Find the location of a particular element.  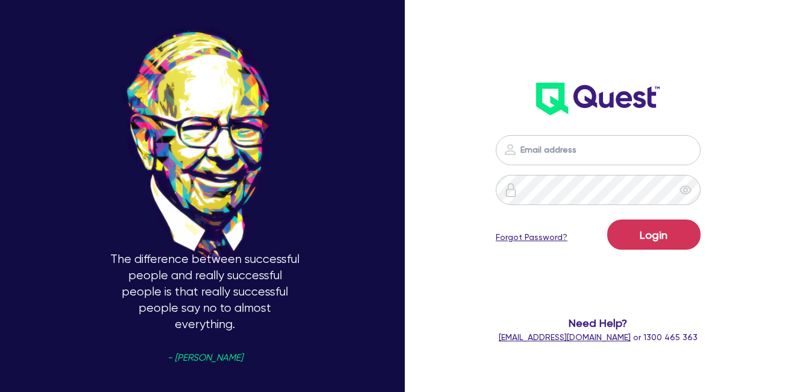

img: wH2k97JdezQIQAAAABJRU5ErkJggg== is located at coordinates (598, 99).